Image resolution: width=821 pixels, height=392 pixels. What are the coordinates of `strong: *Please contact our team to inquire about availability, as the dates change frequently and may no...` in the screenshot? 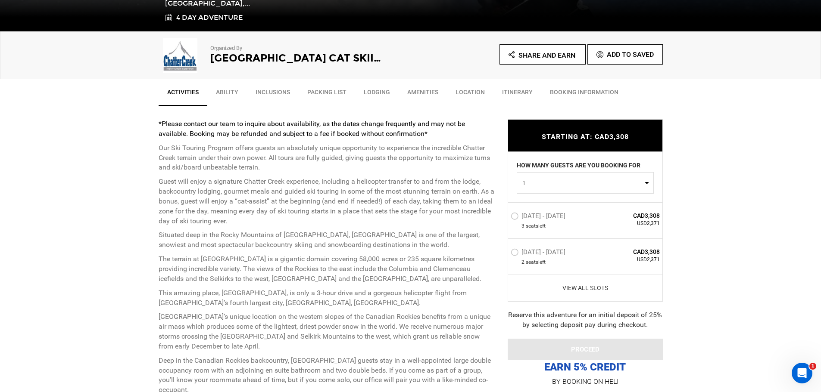 It's located at (311, 129).